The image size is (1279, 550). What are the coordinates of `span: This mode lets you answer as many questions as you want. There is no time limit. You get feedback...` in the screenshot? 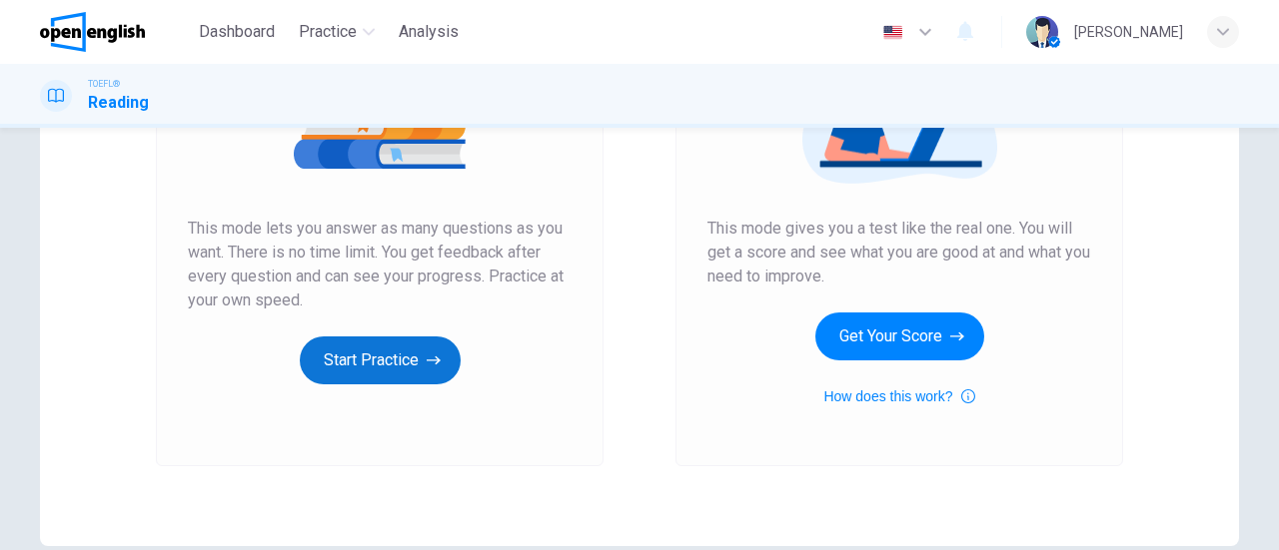 It's located at (380, 265).